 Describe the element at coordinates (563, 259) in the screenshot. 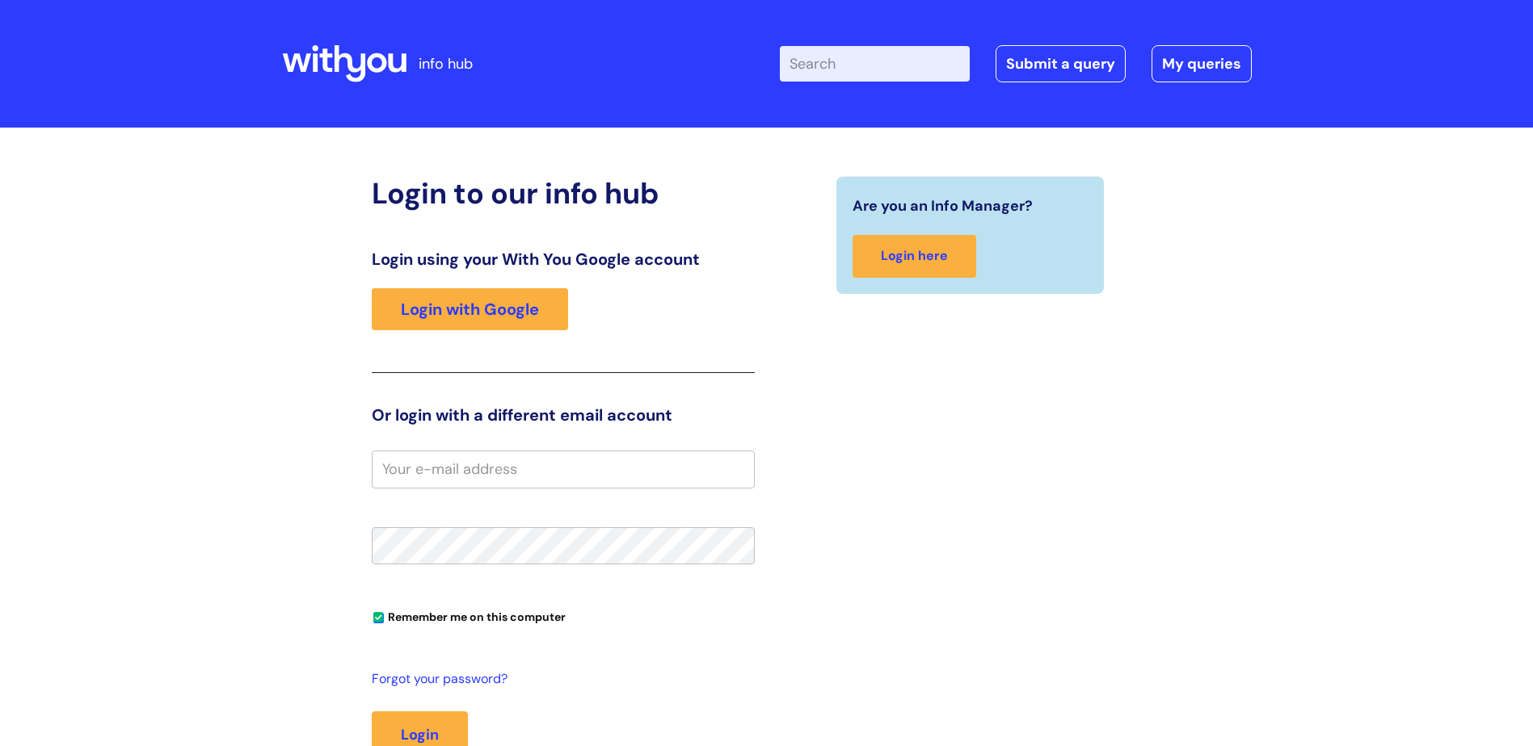

I see `h3: Login using your With You Google account` at that location.